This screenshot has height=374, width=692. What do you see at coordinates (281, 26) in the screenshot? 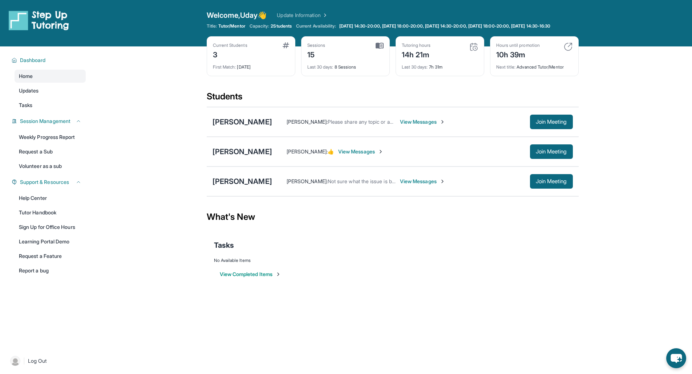
I see `span: 2 Students` at bounding box center [281, 26].